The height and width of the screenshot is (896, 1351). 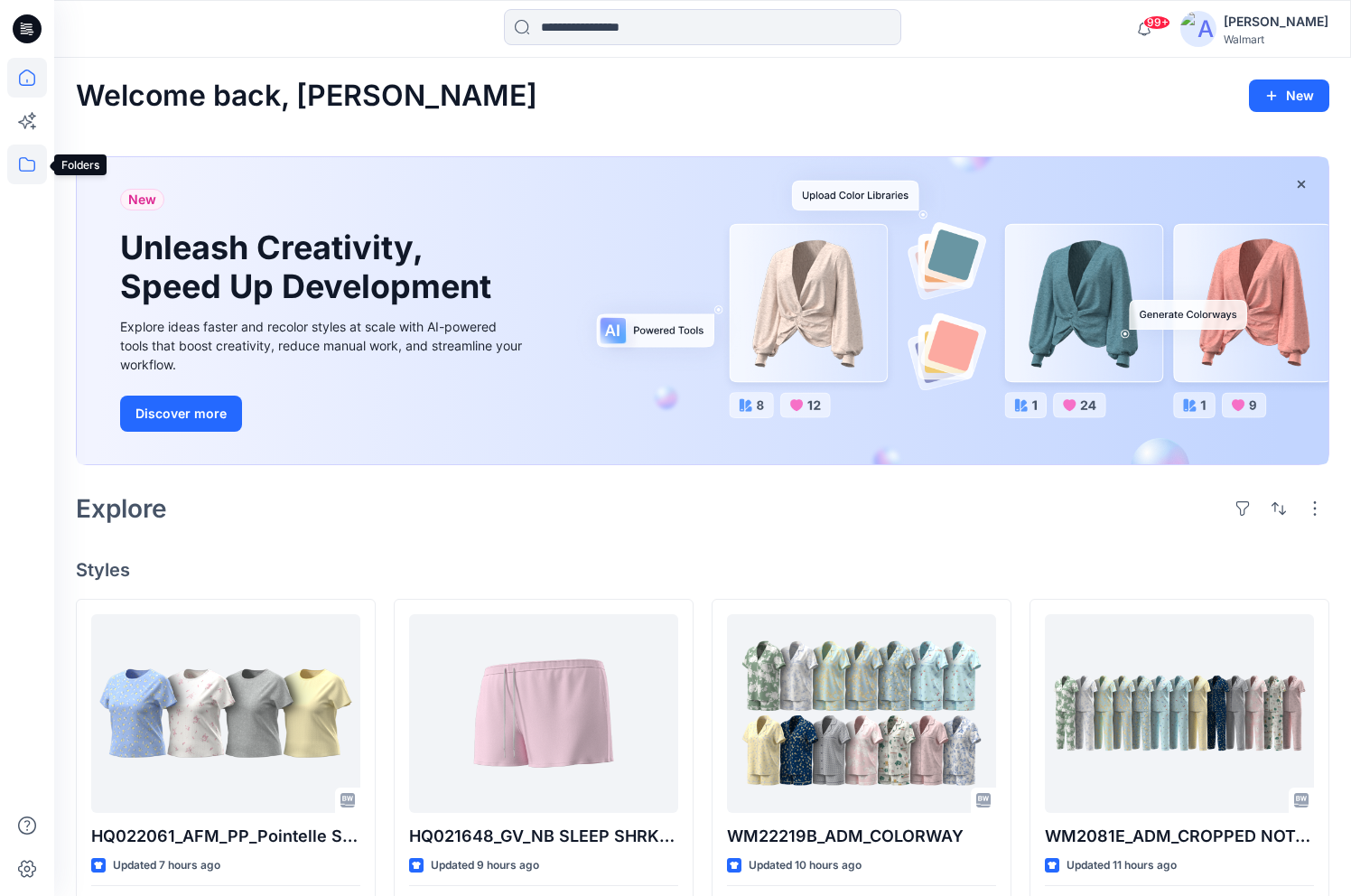 What do you see at coordinates (544, 713) in the screenshot?
I see `a: HQ021648_GV_NB SLEEP SHRKN SHORT SET_SHORT` at bounding box center [544, 713].